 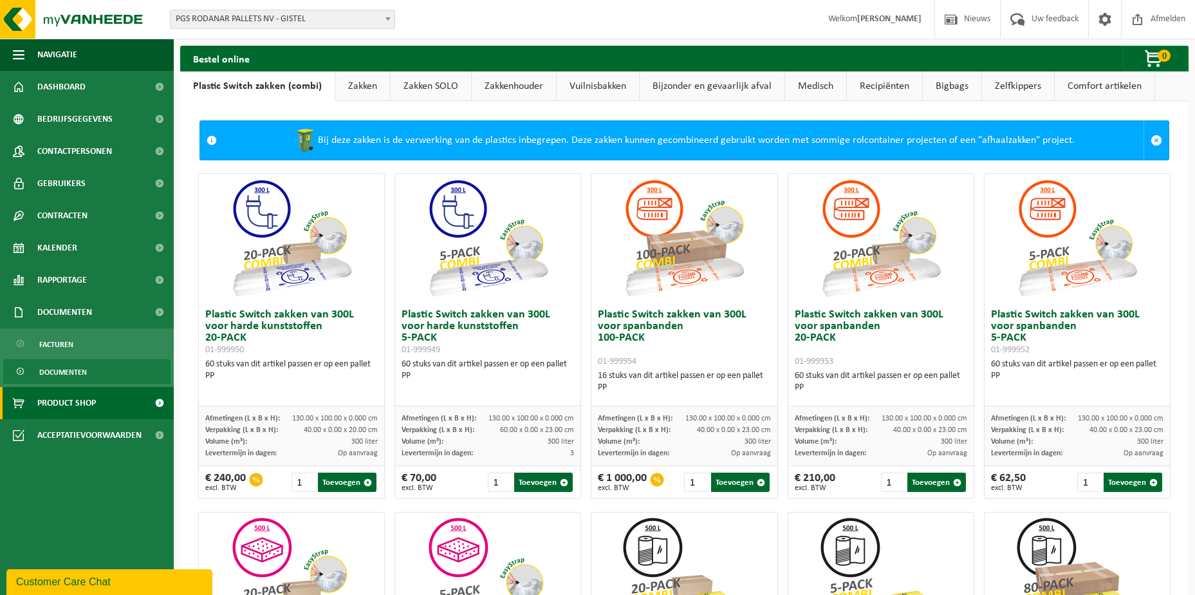 I want to click on span: 01-999949, so click(x=421, y=349).